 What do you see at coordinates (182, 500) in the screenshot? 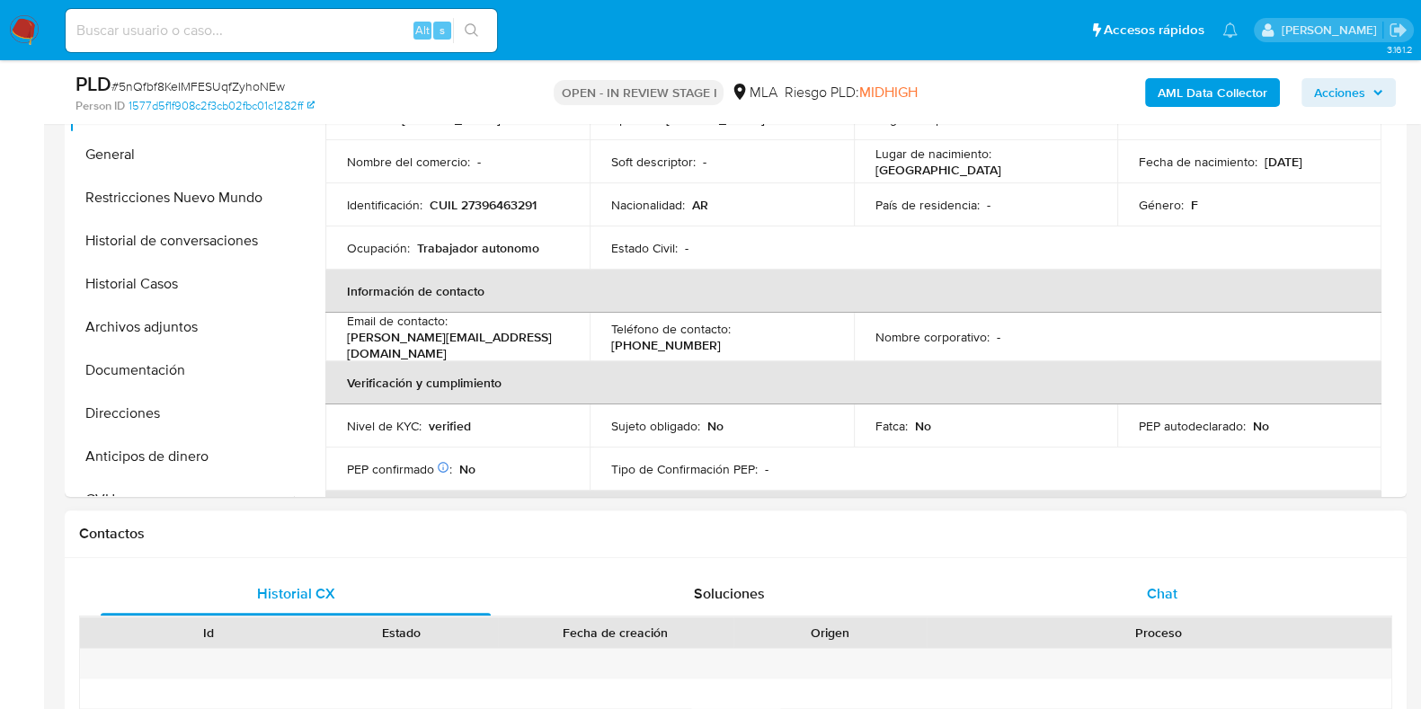
I see `button: CVU` at bounding box center [182, 500].